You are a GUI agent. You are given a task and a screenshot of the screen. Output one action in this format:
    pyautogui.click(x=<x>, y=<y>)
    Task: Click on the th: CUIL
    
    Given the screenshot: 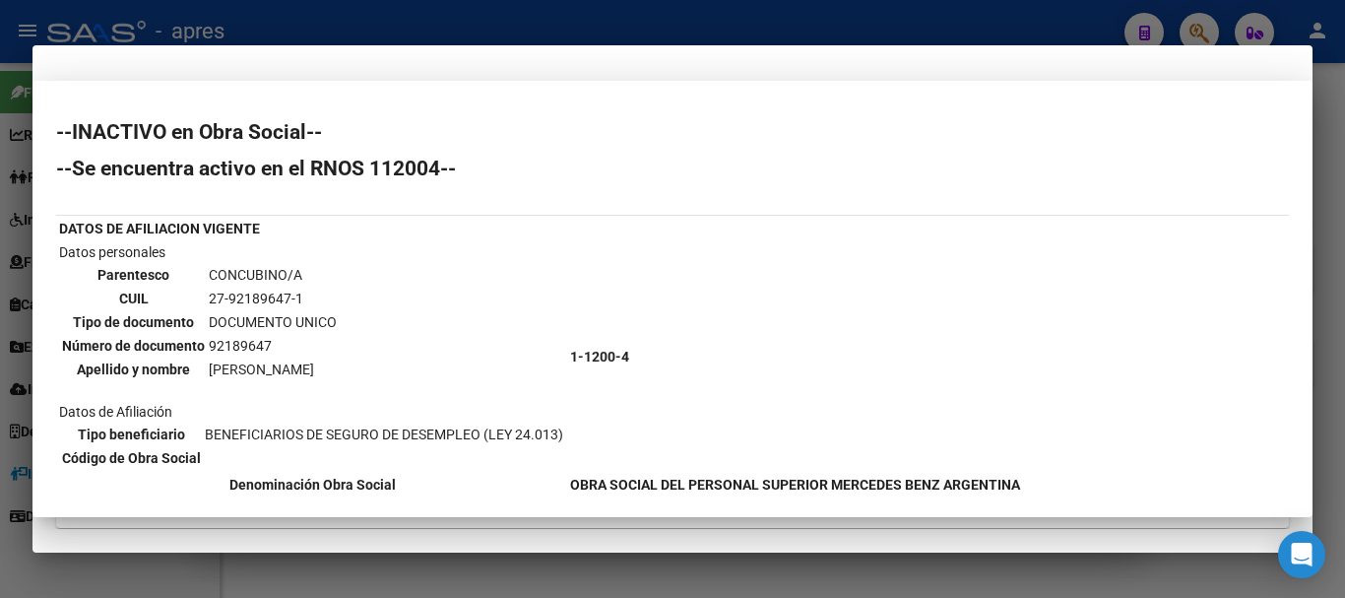 What is the action you would take?
    pyautogui.click(x=133, y=298)
    